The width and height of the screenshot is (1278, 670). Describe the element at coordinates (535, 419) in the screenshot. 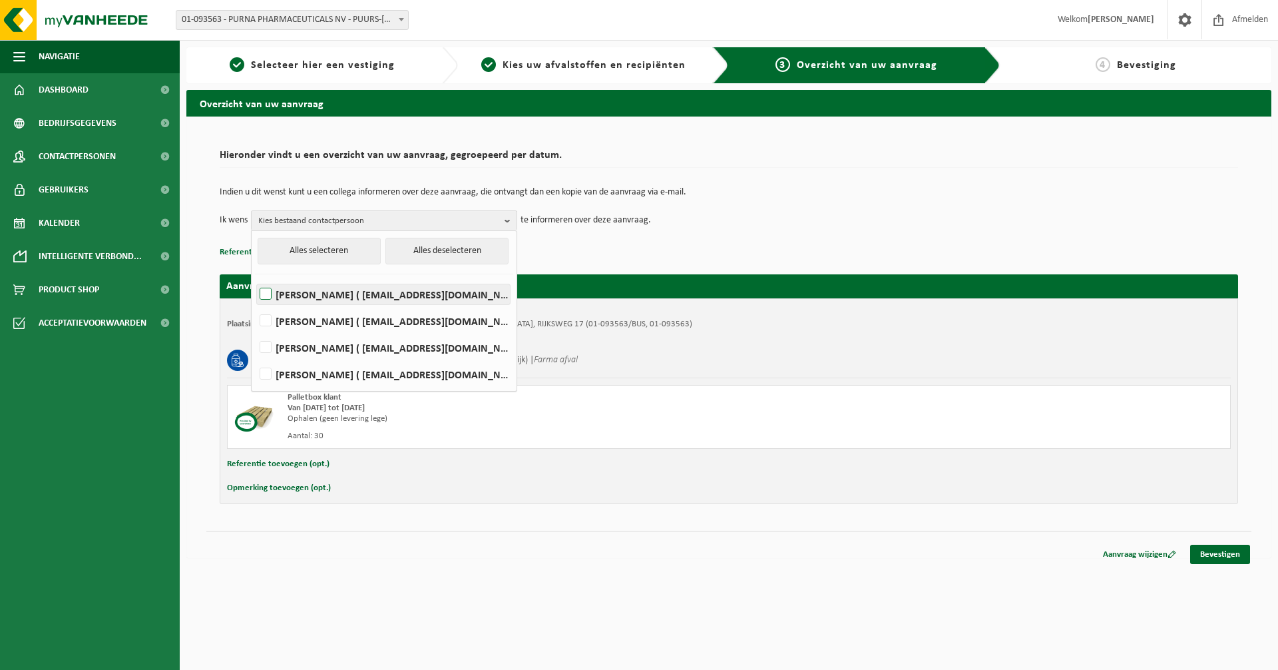

I see `div: Ophalen (geen levering lege)` at that location.